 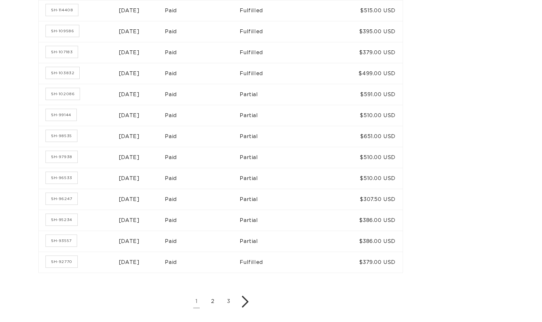 What do you see at coordinates (62, 52) in the screenshot?
I see `a: Order number SH-107183` at bounding box center [62, 52].